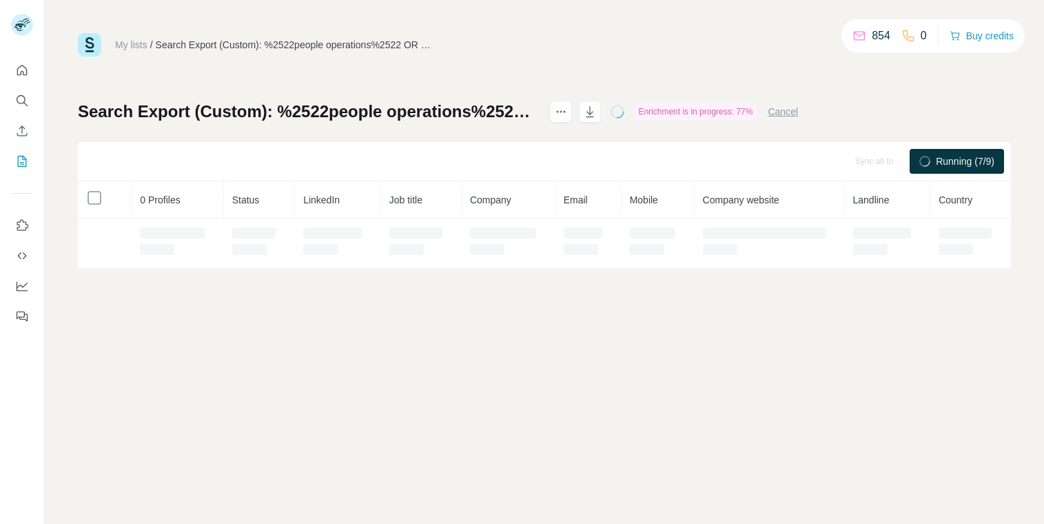  What do you see at coordinates (131, 45) in the screenshot?
I see `a: My lists` at bounding box center [131, 45].